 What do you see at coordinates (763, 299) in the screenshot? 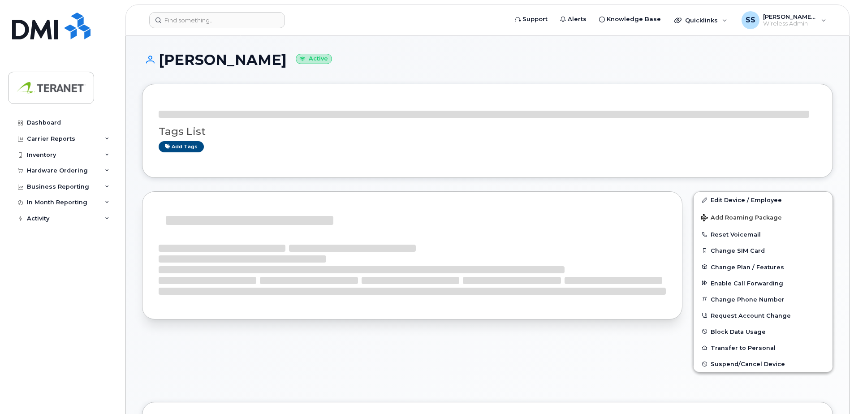
I see `button: Change Phone Number` at bounding box center [763, 299].